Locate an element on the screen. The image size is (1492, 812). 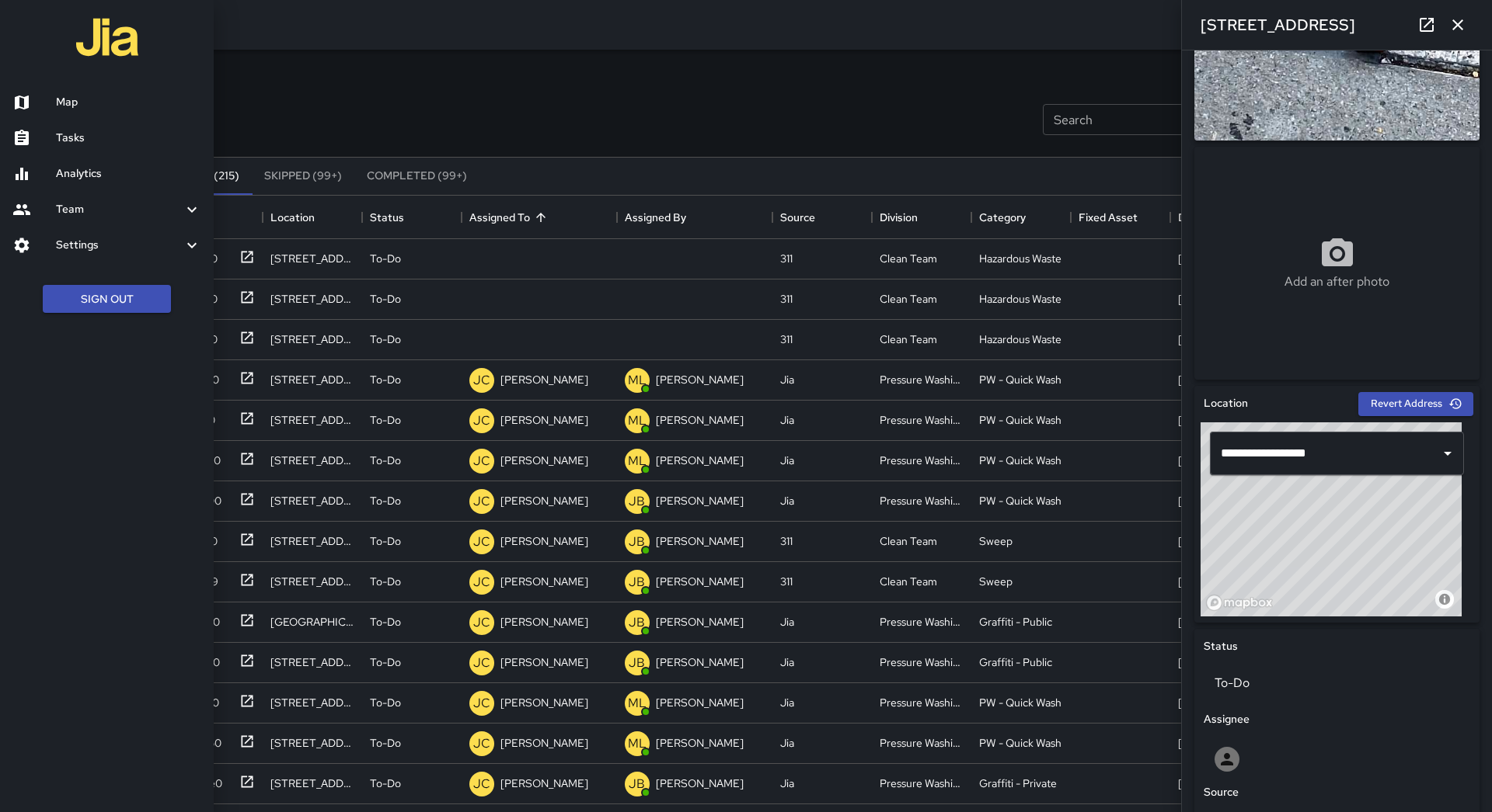
h6: Analytics is located at coordinates (129, 174).